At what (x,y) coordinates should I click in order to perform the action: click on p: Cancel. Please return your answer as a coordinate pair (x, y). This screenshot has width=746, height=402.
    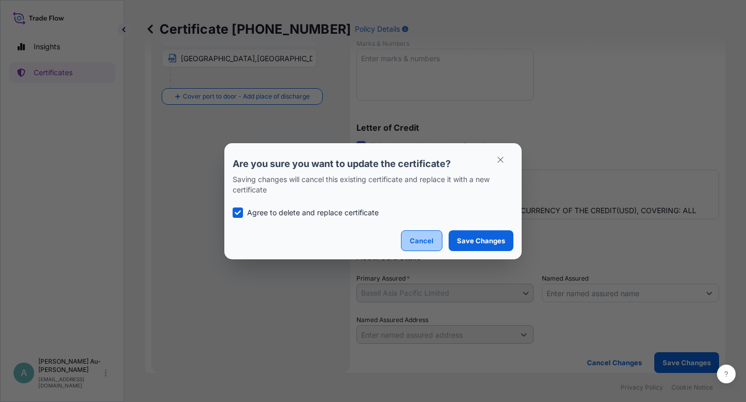
    Looking at the image, I should click on (422, 240).